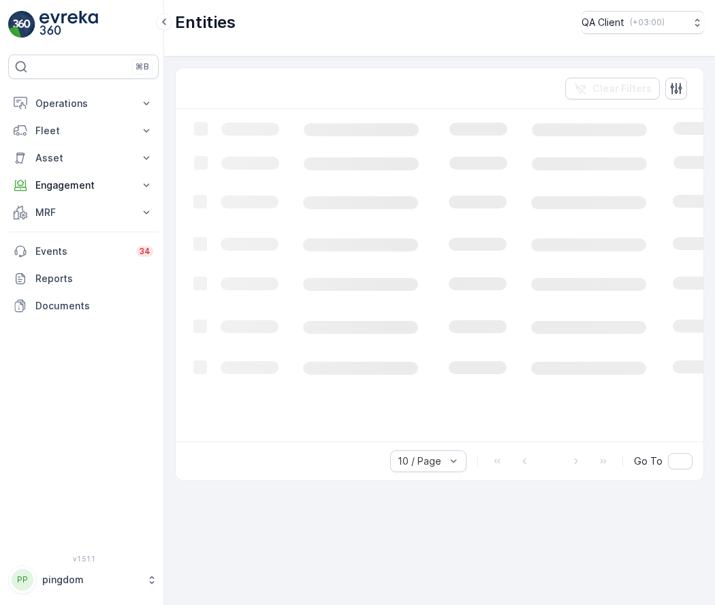  What do you see at coordinates (83, 213) in the screenshot?
I see `p: MRF` at bounding box center [83, 213].